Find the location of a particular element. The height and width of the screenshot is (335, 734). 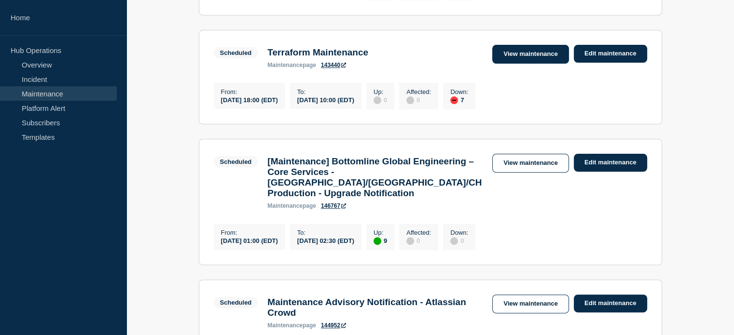

div: 7 is located at coordinates (459, 100).